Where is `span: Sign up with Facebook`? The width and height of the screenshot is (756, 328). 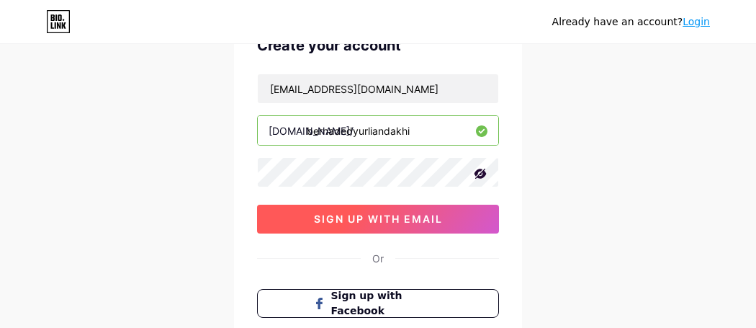 span: Sign up with Facebook is located at coordinates (387, 303).